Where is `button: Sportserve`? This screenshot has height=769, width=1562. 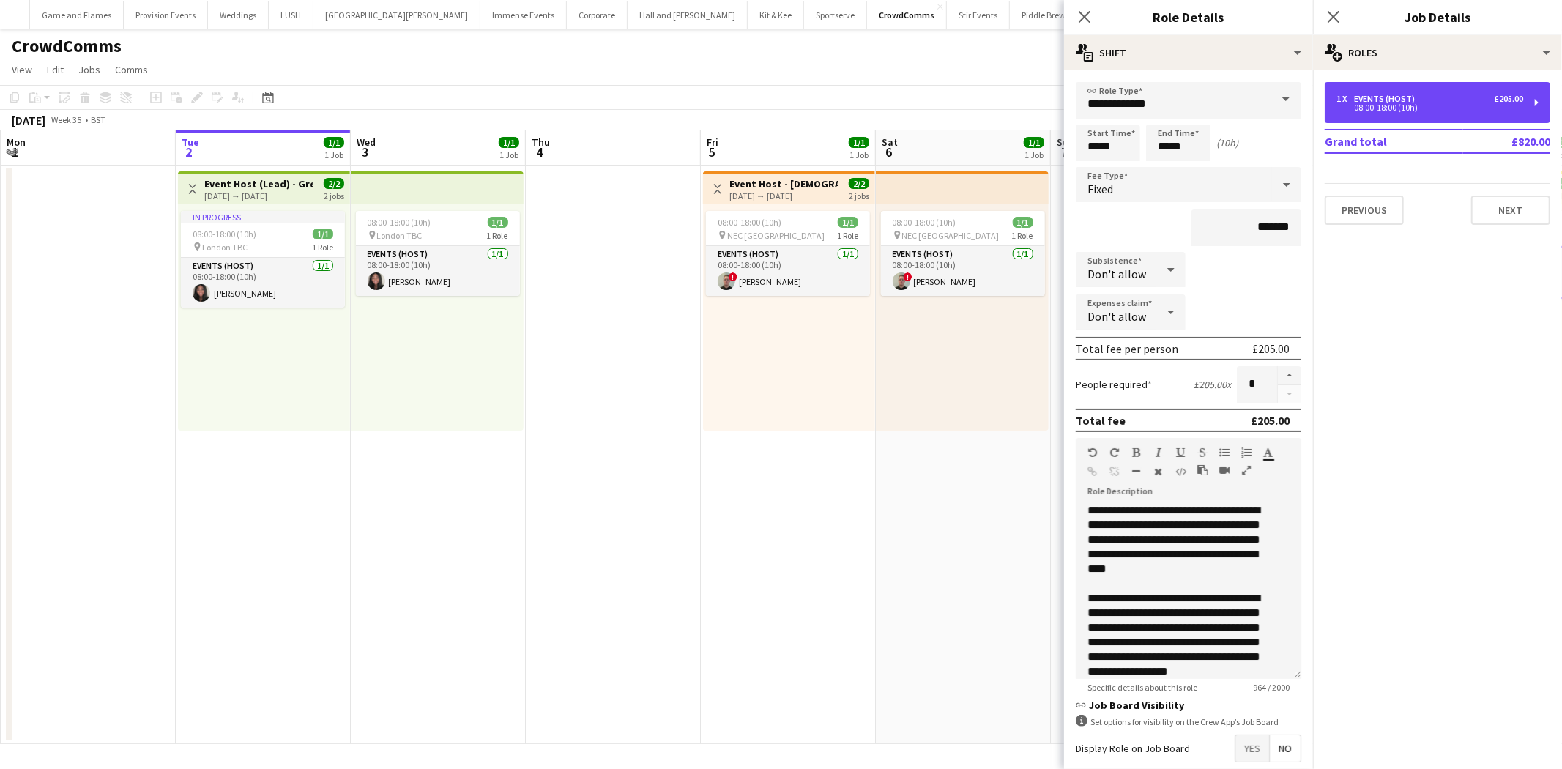
button: Sportserve is located at coordinates (836, 15).